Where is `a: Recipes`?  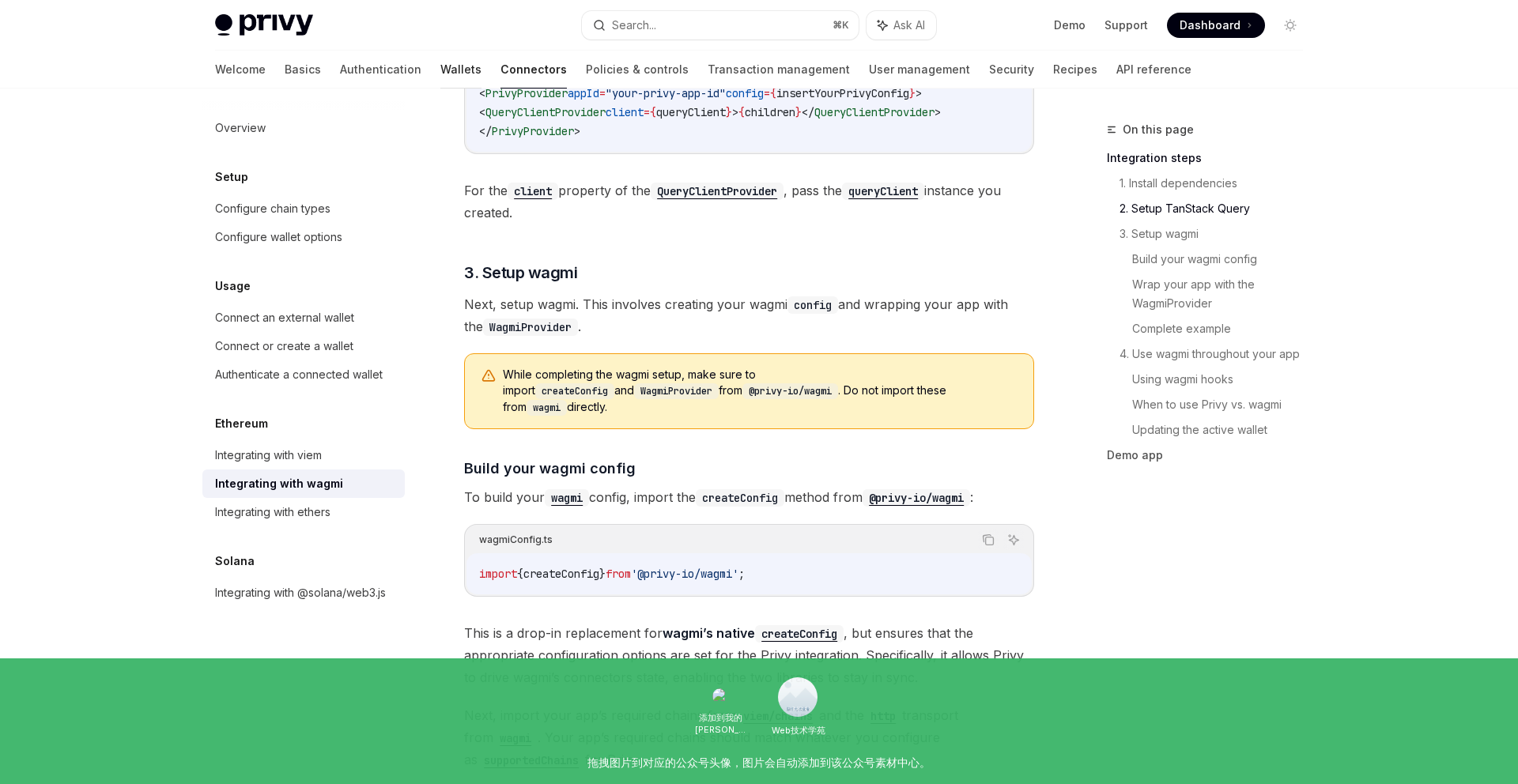 a: Recipes is located at coordinates (1075, 70).